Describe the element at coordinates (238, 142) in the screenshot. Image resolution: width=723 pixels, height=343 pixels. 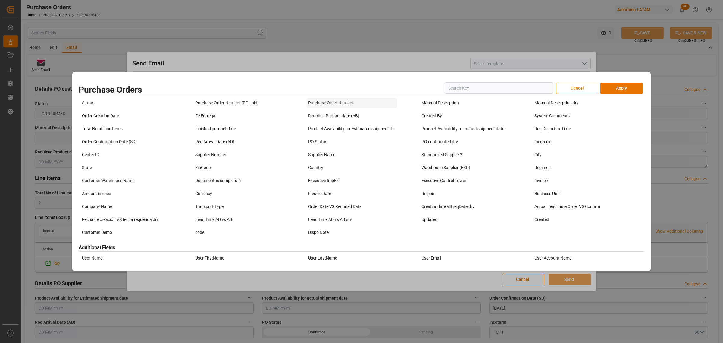
I see `div: Req Arrival Date (AD)` at that location.